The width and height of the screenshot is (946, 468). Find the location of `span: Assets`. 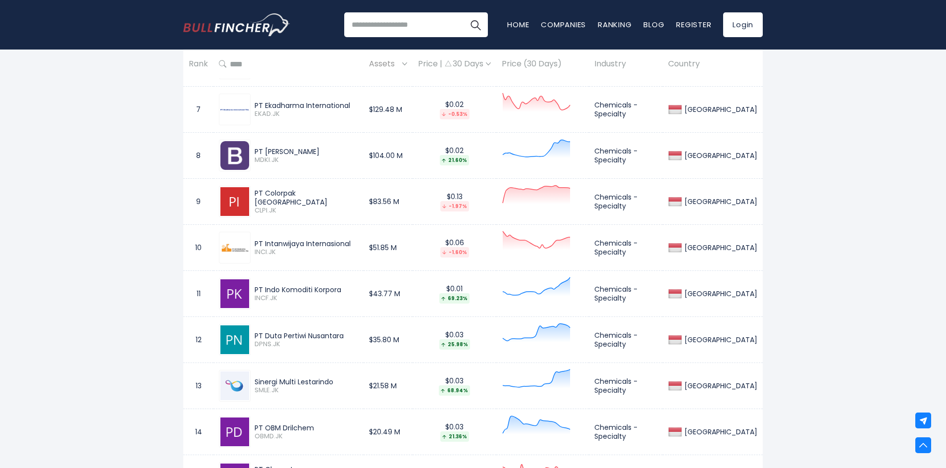

span: Assets is located at coordinates (384, 64).